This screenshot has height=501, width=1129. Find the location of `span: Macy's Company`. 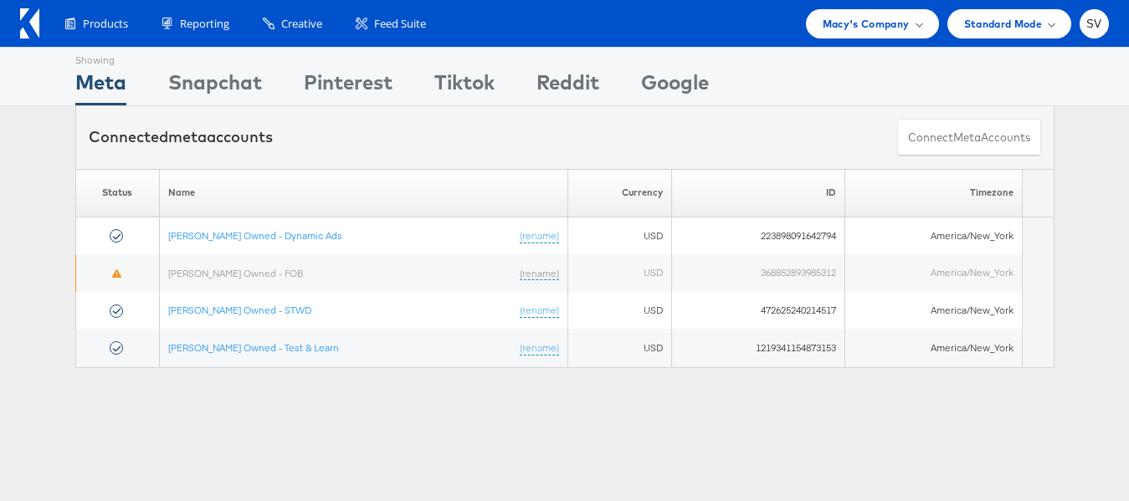

span: Macy's Company is located at coordinates (866, 23).